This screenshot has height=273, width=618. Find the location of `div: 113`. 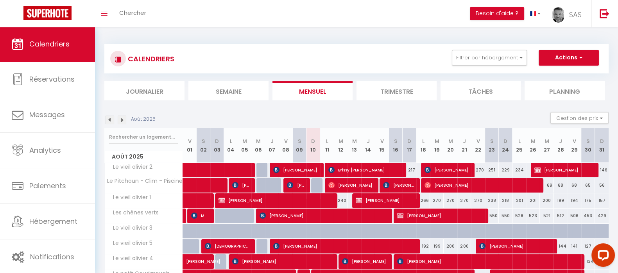

div: 113 is located at coordinates (601, 246).